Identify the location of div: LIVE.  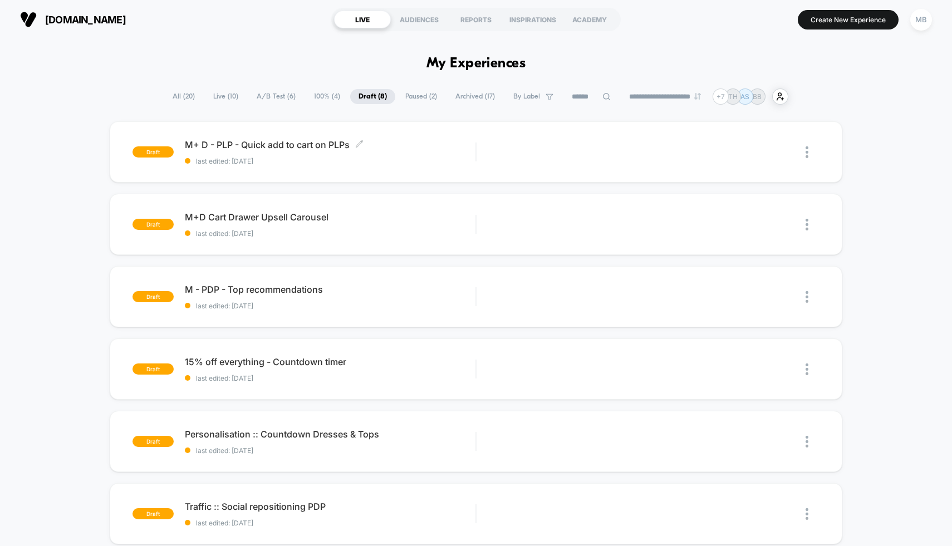
(362, 19).